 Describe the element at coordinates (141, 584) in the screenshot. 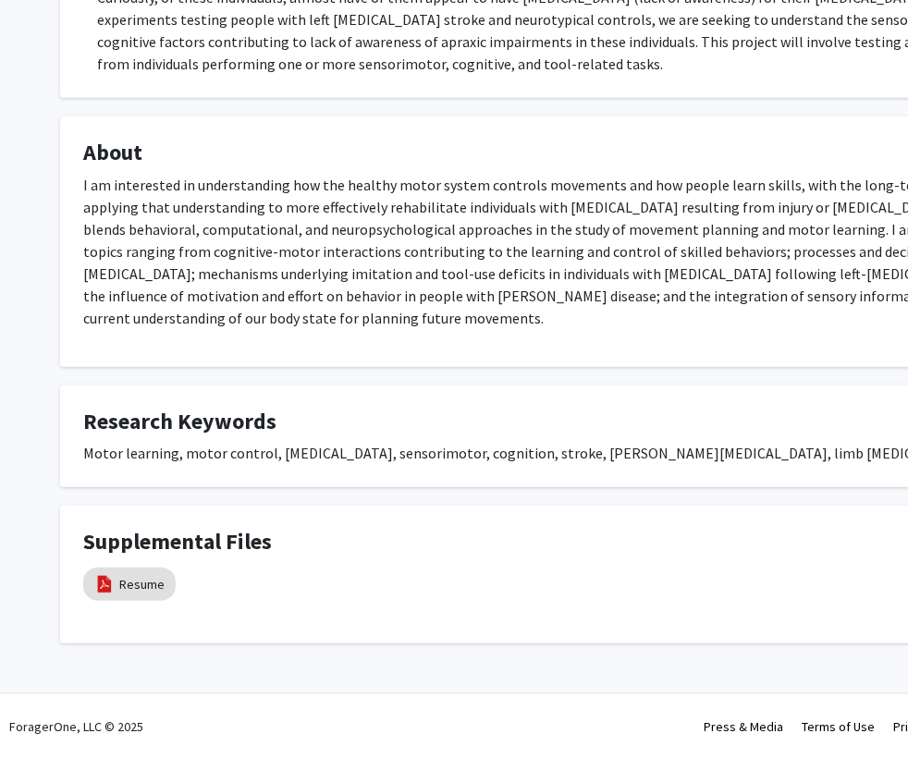

I see `a: Resume` at that location.